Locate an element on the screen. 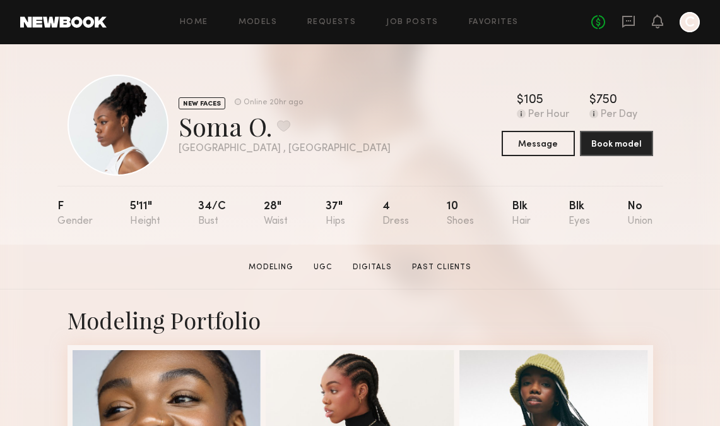 The width and height of the screenshot is (720, 426). div: Online 20hr ago is located at coordinates (273, 102).